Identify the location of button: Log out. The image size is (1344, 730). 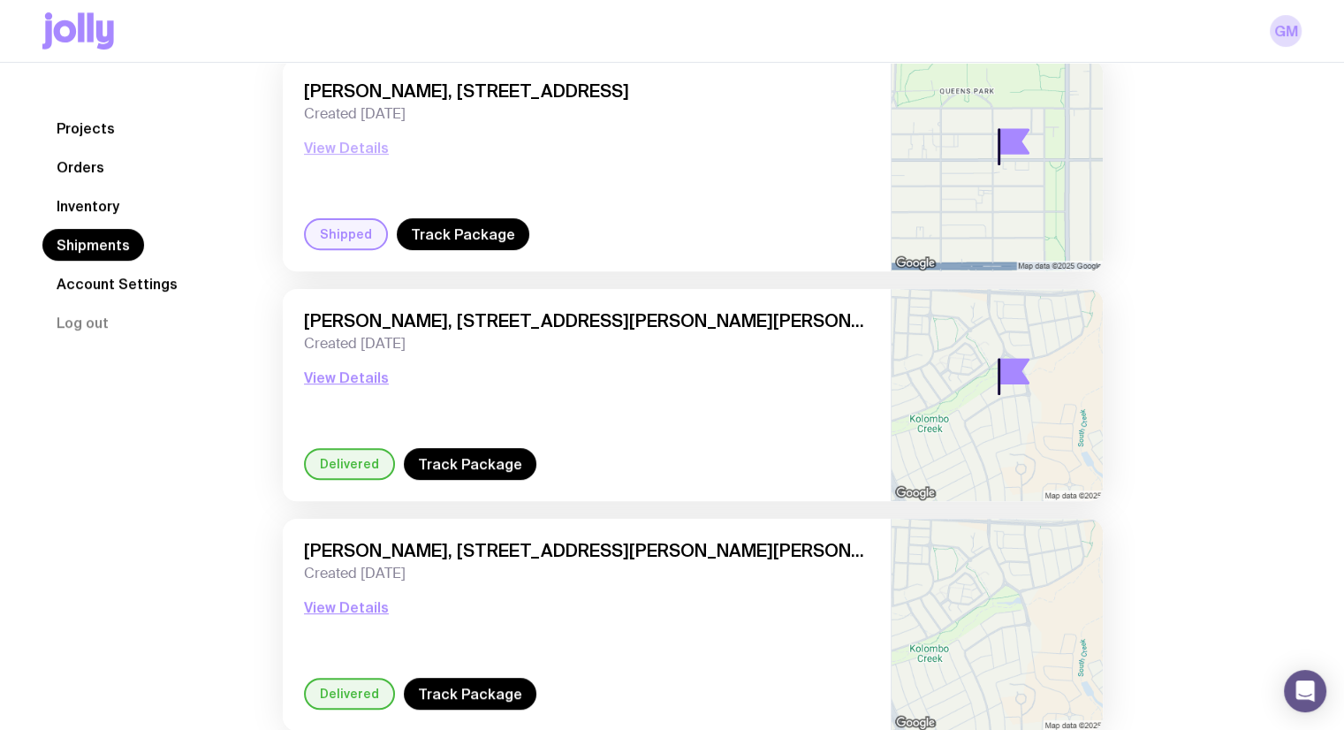
(82, 322).